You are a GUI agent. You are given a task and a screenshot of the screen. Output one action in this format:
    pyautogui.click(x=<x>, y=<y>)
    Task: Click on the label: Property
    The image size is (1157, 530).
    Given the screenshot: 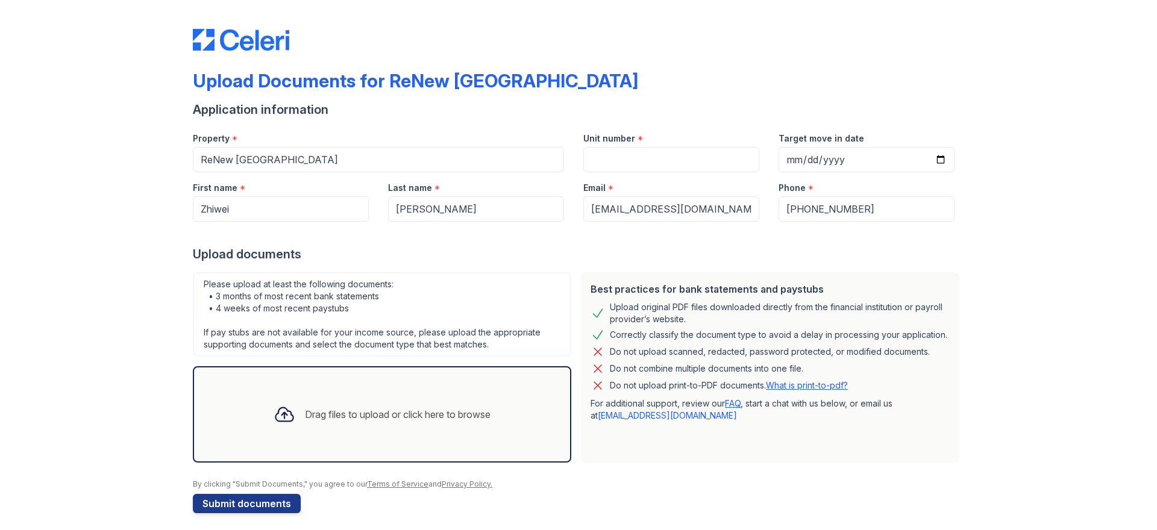 What is the action you would take?
    pyautogui.click(x=211, y=139)
    